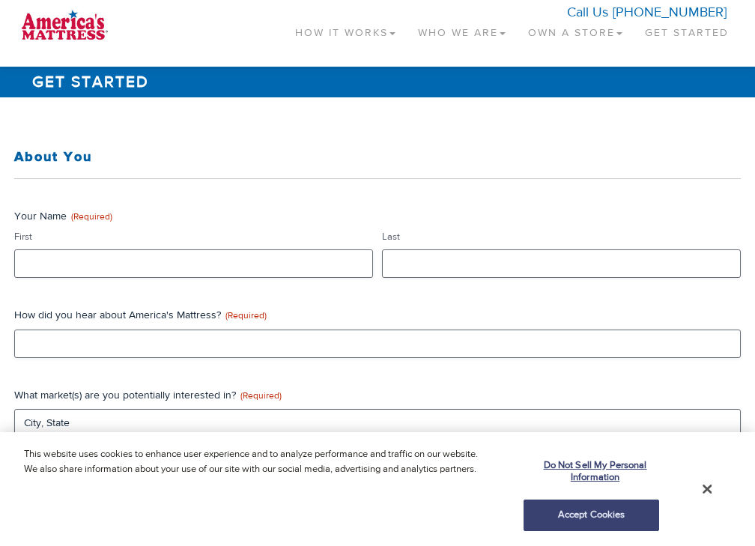  What do you see at coordinates (378, 423) in the screenshot?
I see `input: City, State` at bounding box center [378, 423].